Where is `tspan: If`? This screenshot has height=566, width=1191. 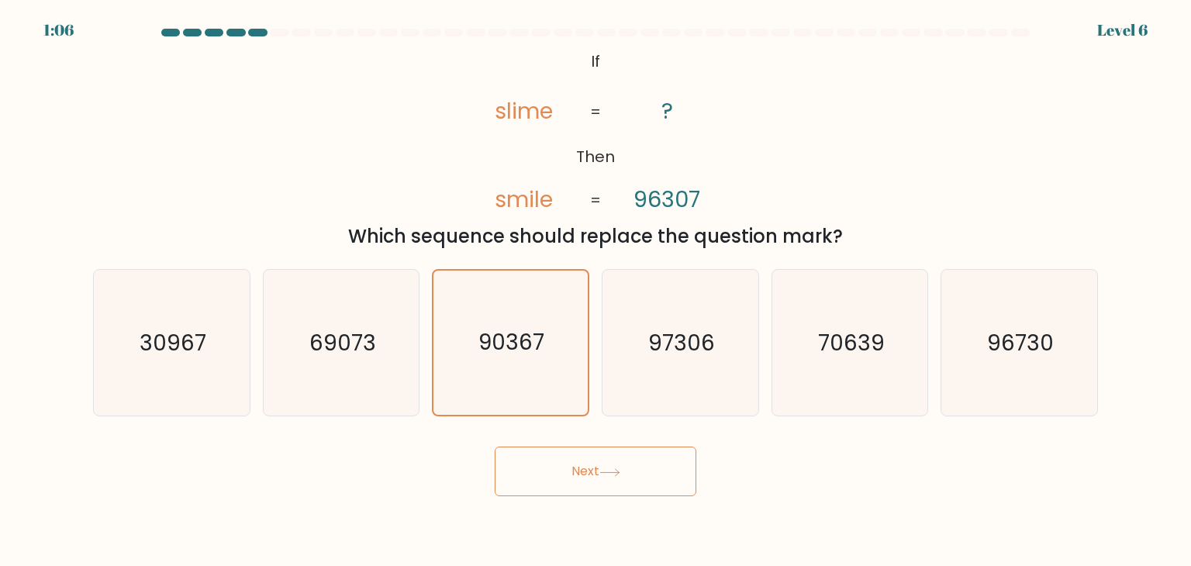 tspan: If is located at coordinates (596, 61).